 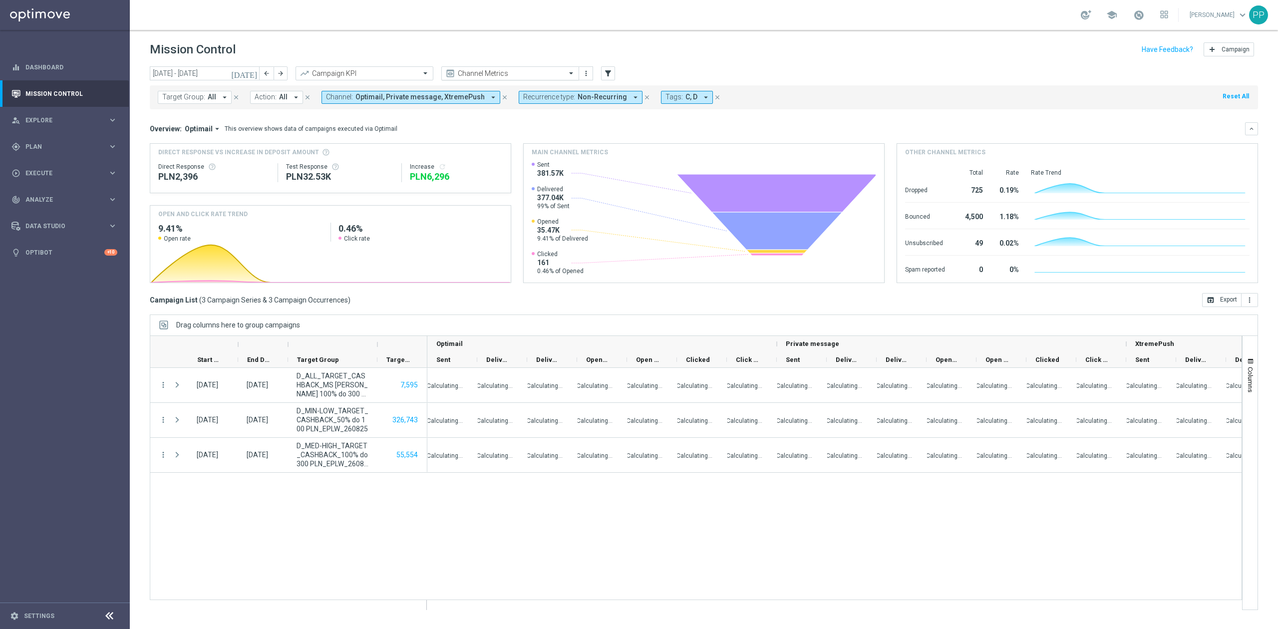 What do you see at coordinates (199, 129) in the screenshot?
I see `span: Optimail` at bounding box center [199, 129].